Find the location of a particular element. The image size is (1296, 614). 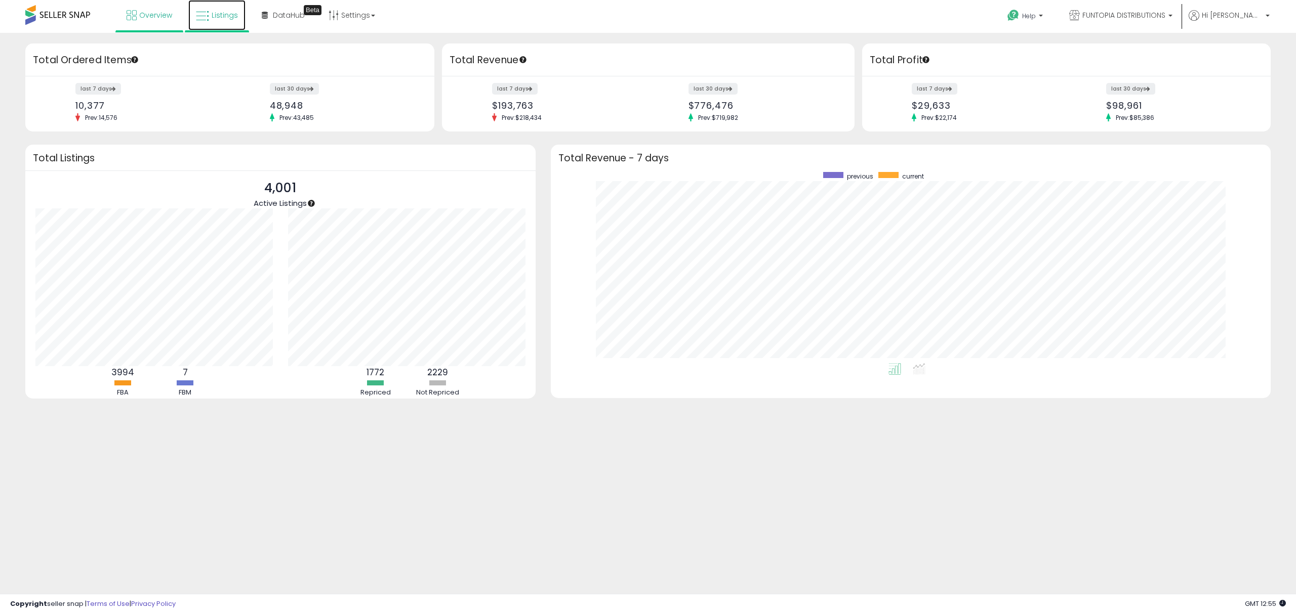

a: Help is located at coordinates (1026, 17).